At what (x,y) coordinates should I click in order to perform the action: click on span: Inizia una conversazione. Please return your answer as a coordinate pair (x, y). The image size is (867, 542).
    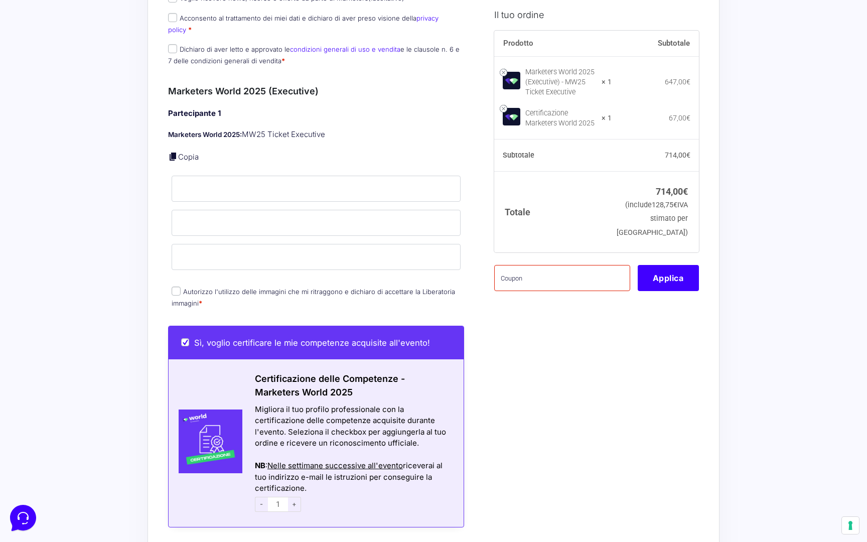
    Looking at the image, I should click on (106, 94).